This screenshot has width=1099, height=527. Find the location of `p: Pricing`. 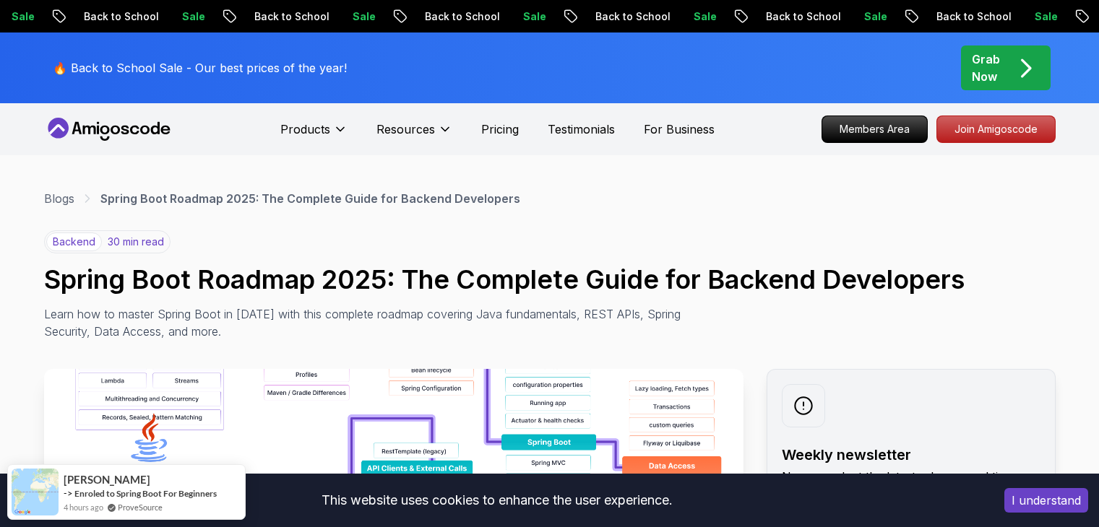

p: Pricing is located at coordinates (500, 129).